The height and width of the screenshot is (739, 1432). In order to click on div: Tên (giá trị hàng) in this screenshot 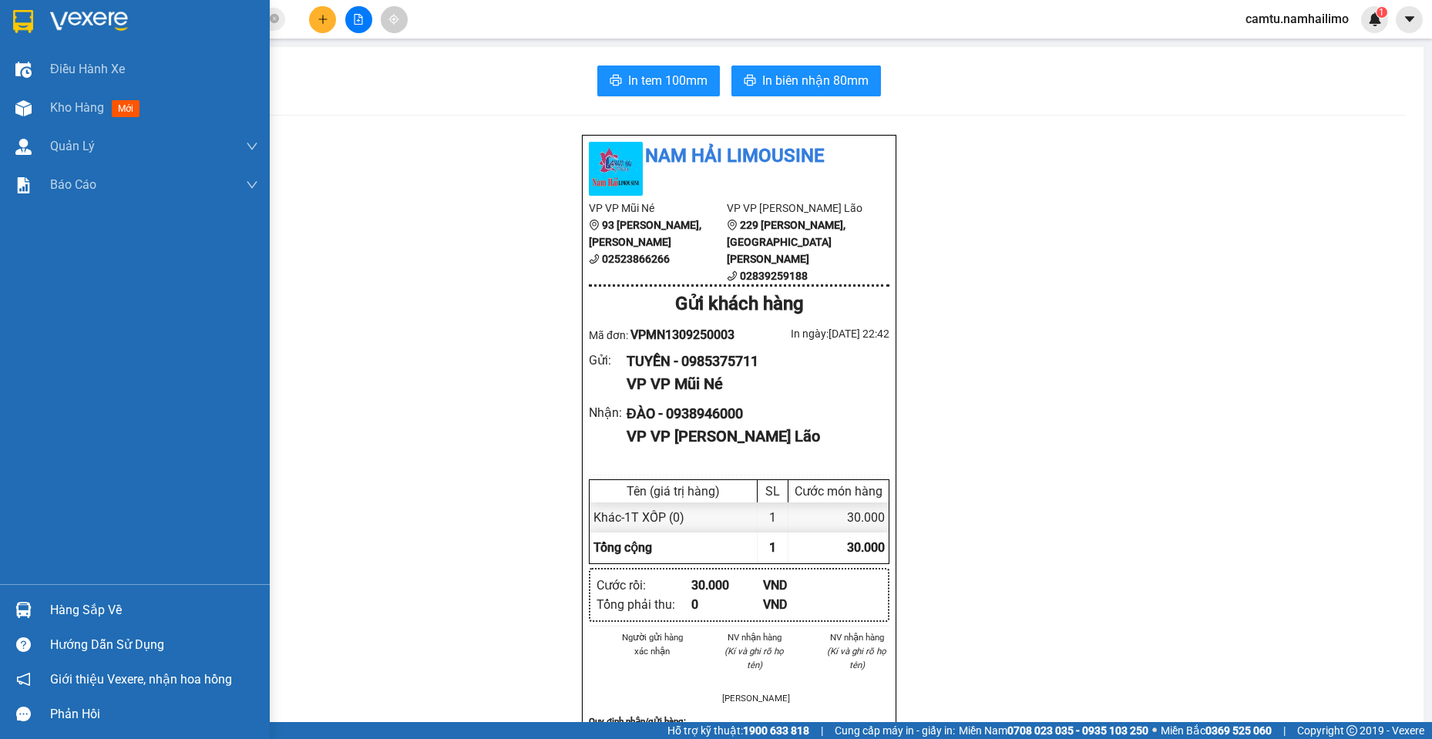, I will do `click(673, 491)`.